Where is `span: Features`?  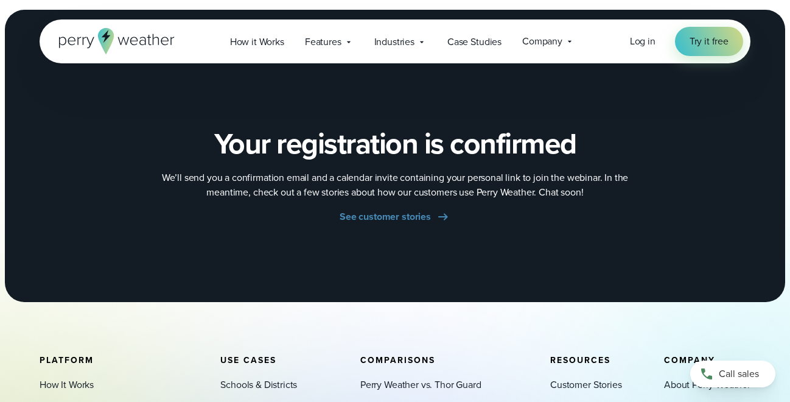
span: Features is located at coordinates (323, 42).